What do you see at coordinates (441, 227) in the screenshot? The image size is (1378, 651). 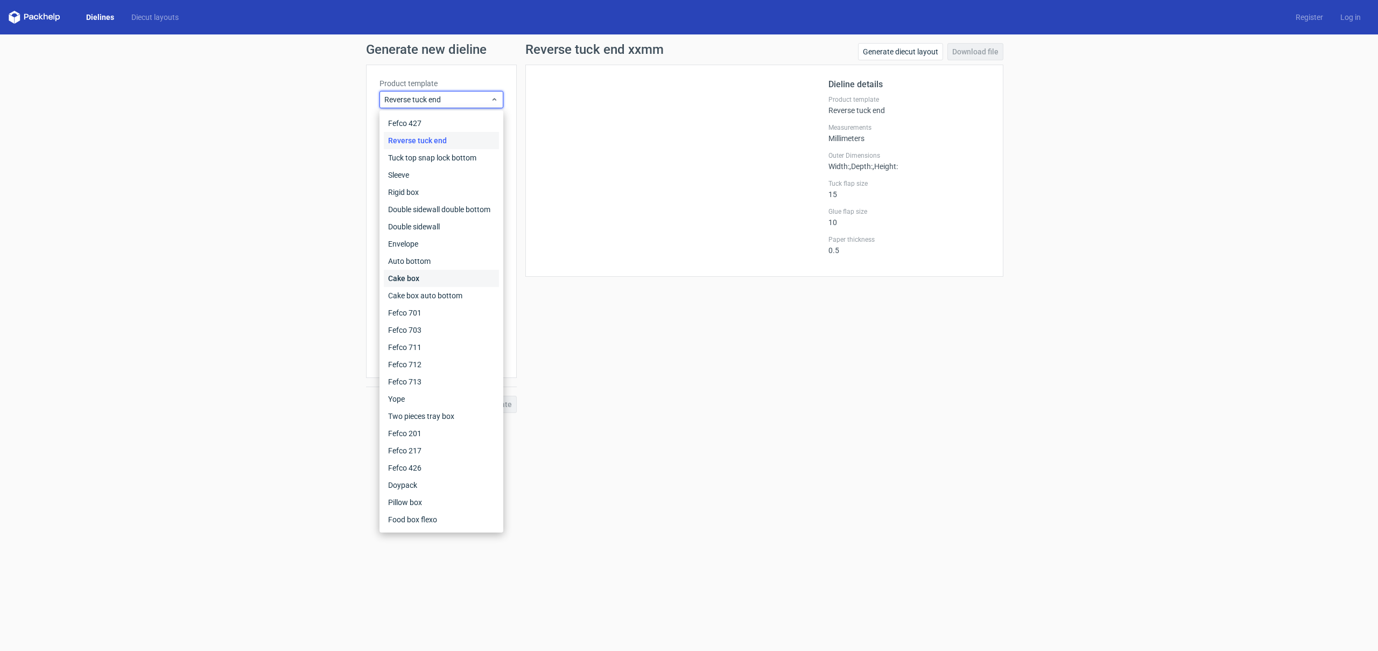 I see `div: Double sidewall` at bounding box center [441, 227].